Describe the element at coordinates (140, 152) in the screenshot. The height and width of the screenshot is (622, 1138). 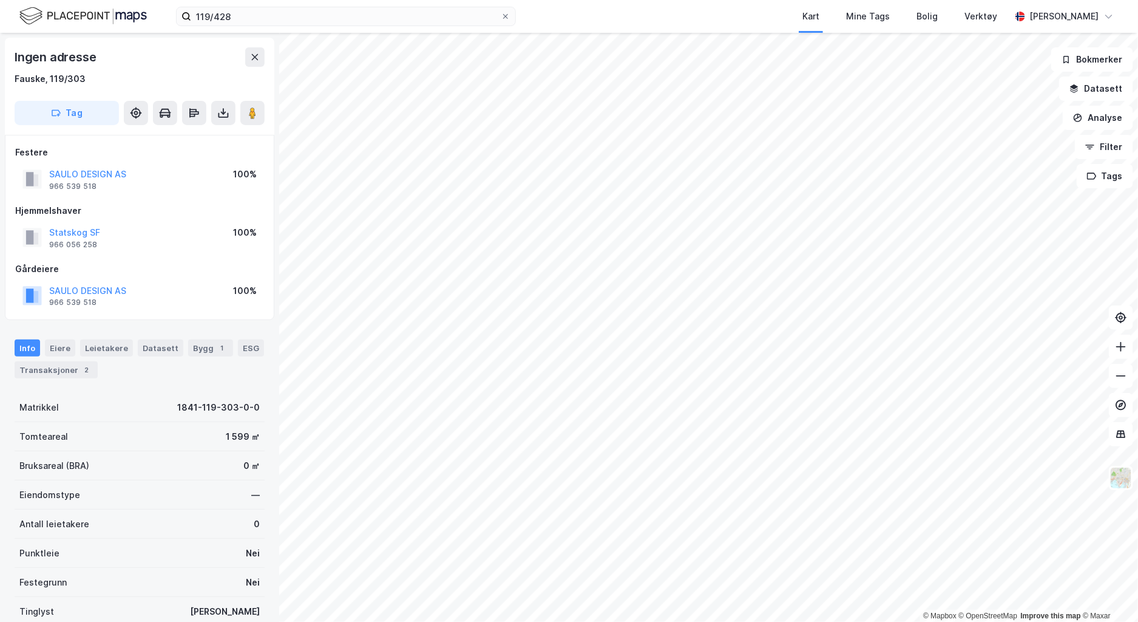
I see `div: Festere` at that location.